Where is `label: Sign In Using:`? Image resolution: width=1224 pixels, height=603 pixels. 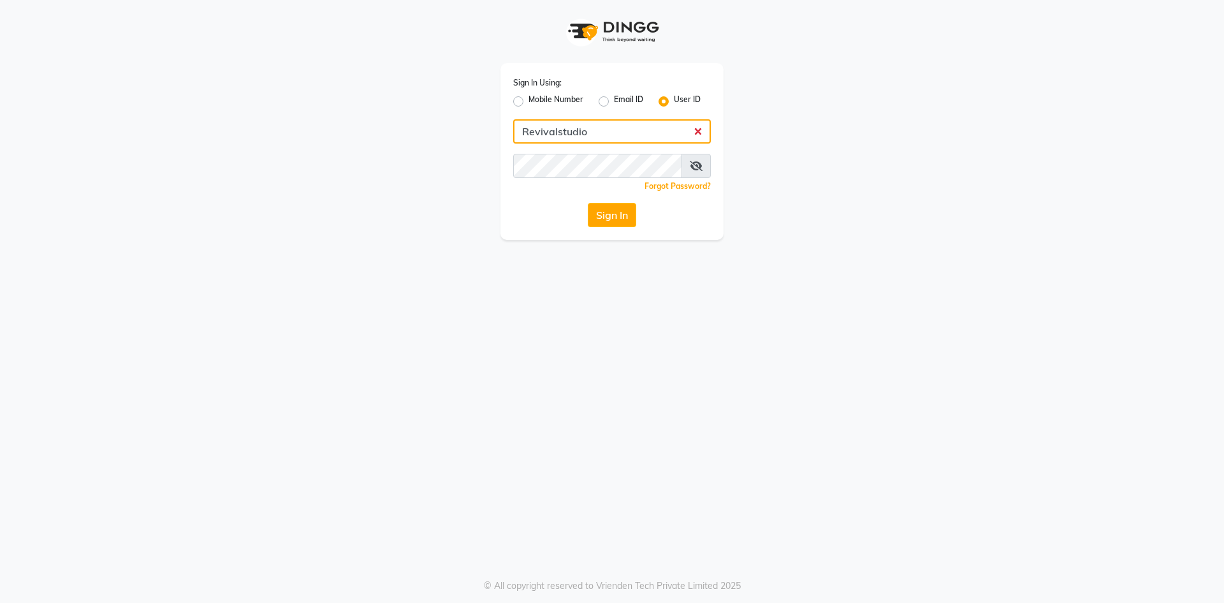
label: Sign In Using: is located at coordinates (538, 83).